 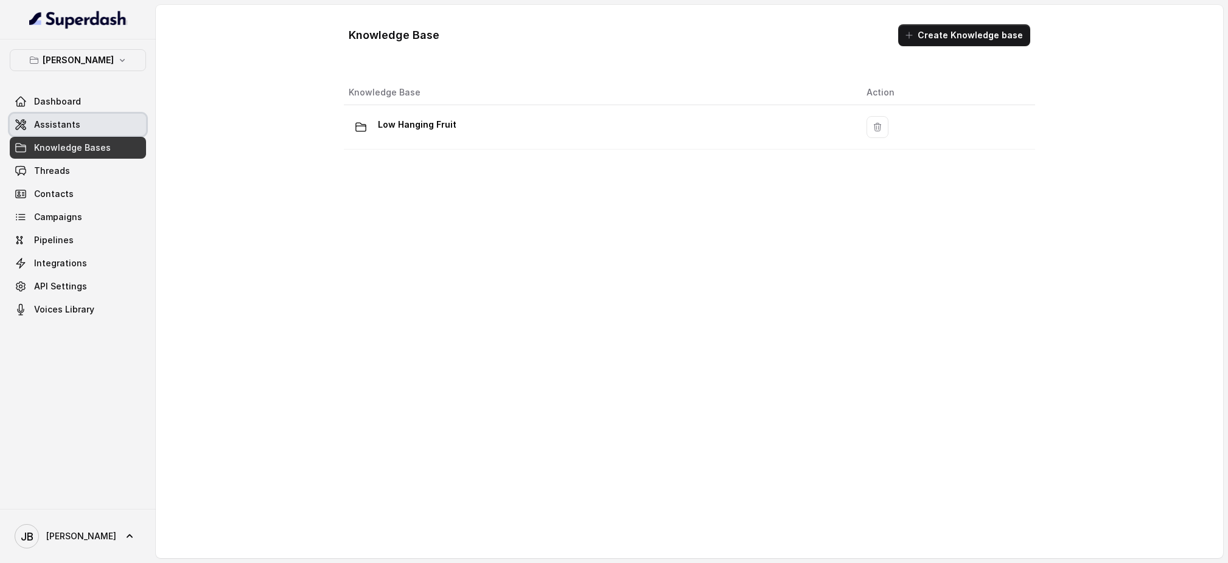 I want to click on a: Contacts, so click(x=78, y=194).